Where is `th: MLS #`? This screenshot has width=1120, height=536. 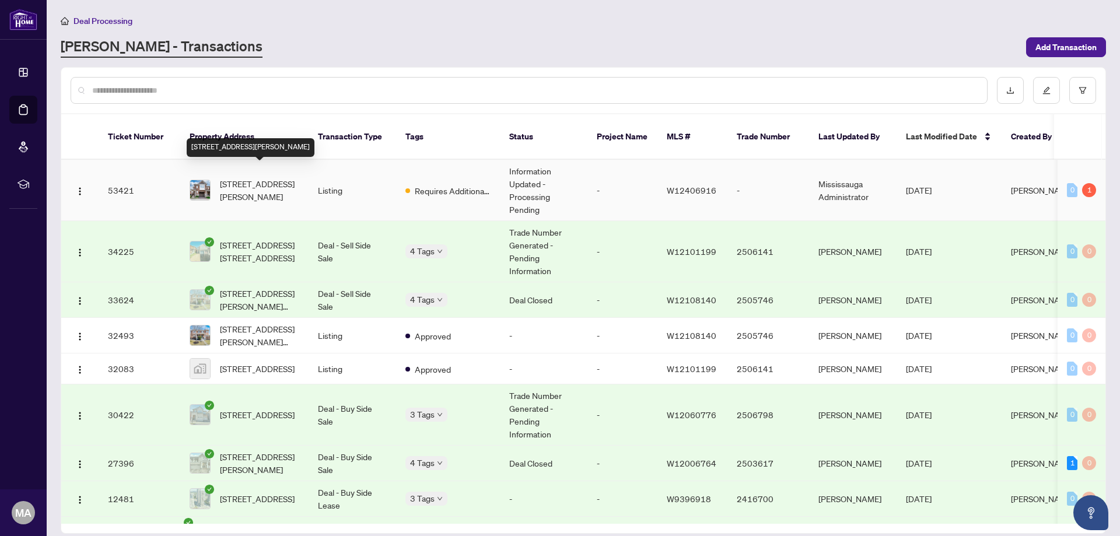
th: MLS # is located at coordinates (692, 137).